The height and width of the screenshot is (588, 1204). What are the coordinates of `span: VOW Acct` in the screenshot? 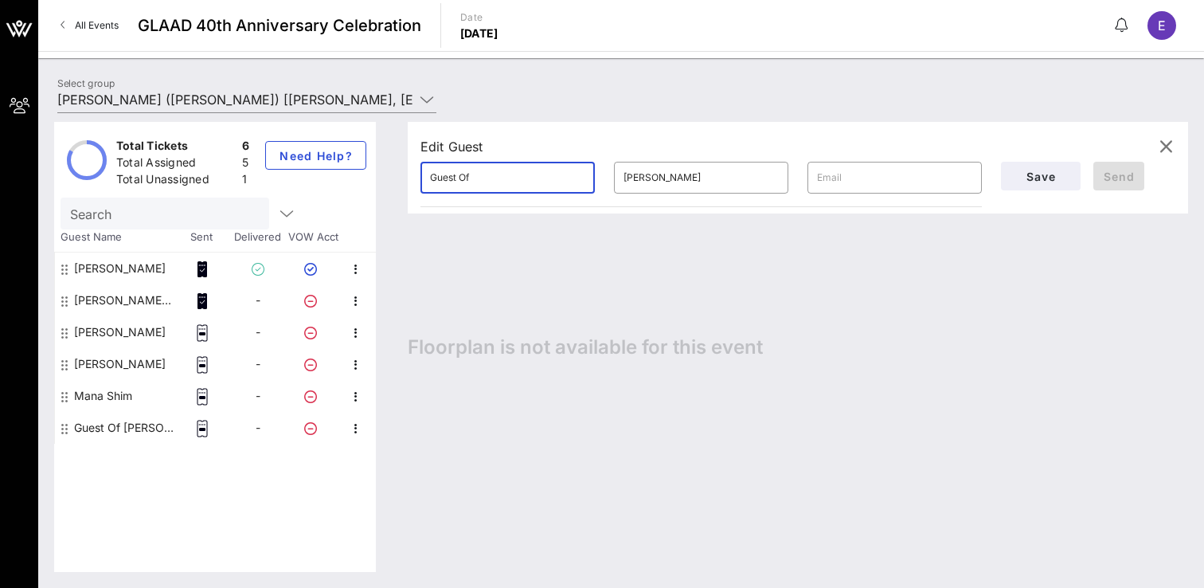 It's located at (313, 237).